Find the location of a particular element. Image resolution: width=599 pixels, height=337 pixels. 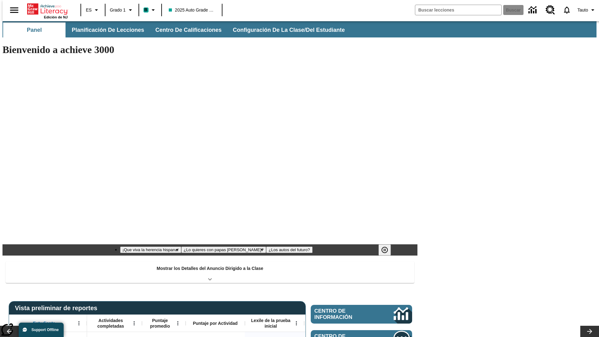

button: Perfil/Configuración is located at coordinates (587, 10).